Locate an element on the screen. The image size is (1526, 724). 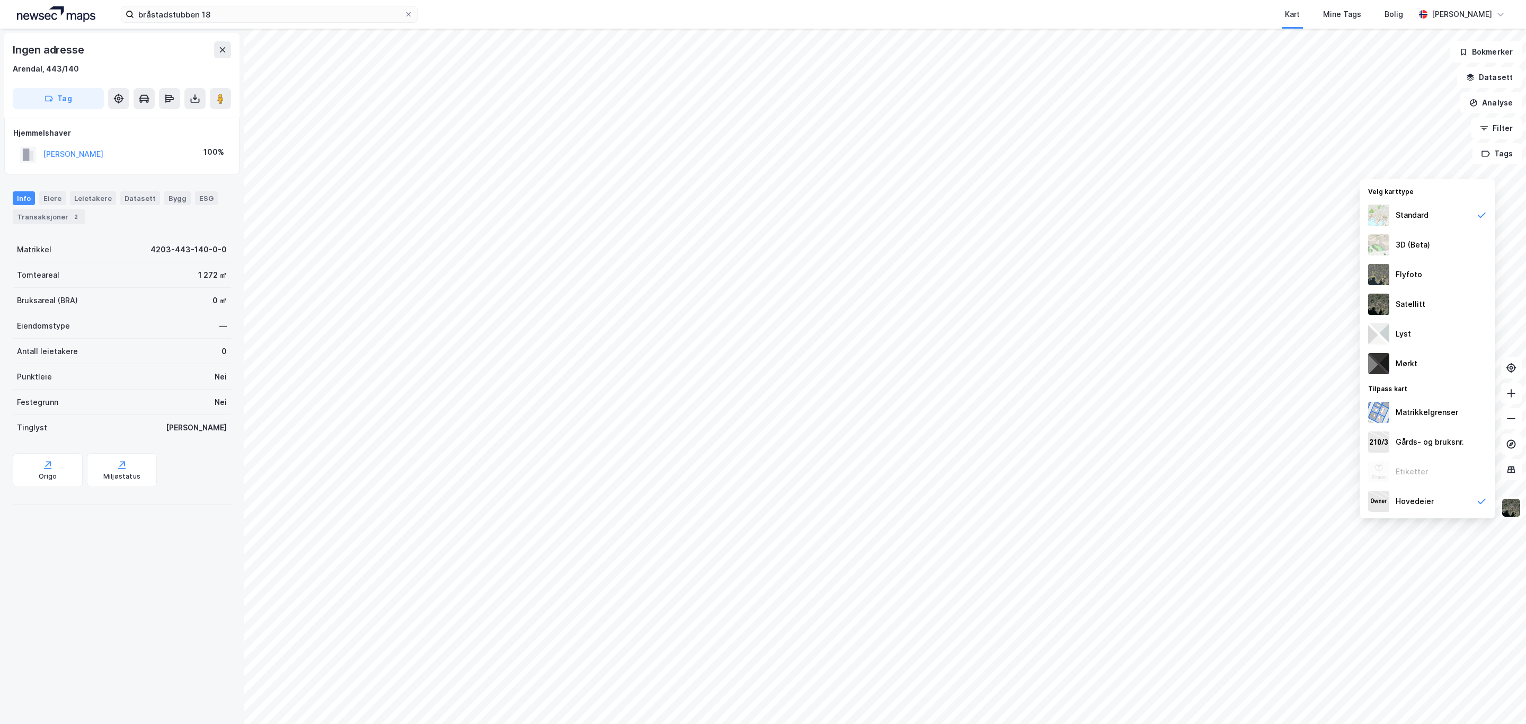
div: ESG is located at coordinates (206, 198).